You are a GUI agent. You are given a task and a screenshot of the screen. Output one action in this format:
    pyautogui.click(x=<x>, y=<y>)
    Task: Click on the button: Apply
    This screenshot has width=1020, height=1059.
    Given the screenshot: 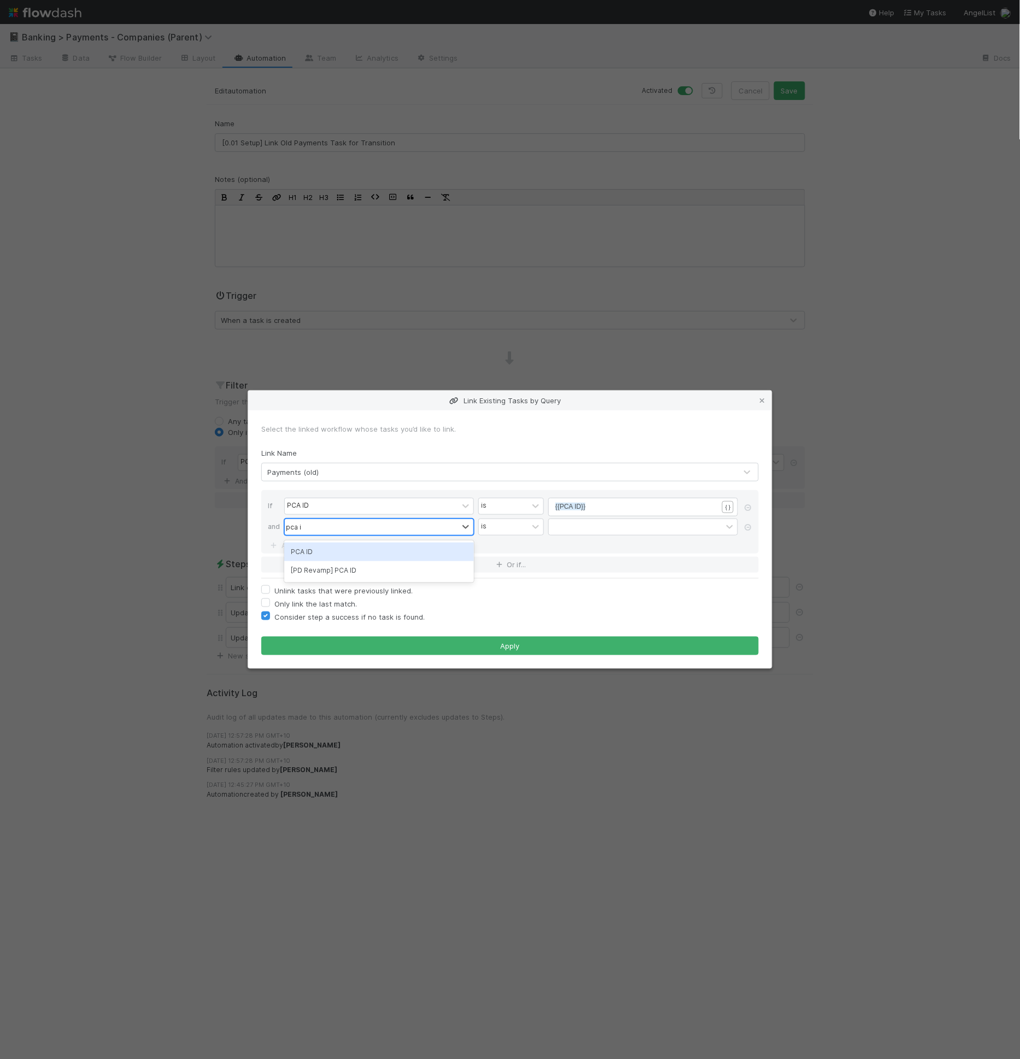 What is the action you would take?
    pyautogui.click(x=510, y=646)
    